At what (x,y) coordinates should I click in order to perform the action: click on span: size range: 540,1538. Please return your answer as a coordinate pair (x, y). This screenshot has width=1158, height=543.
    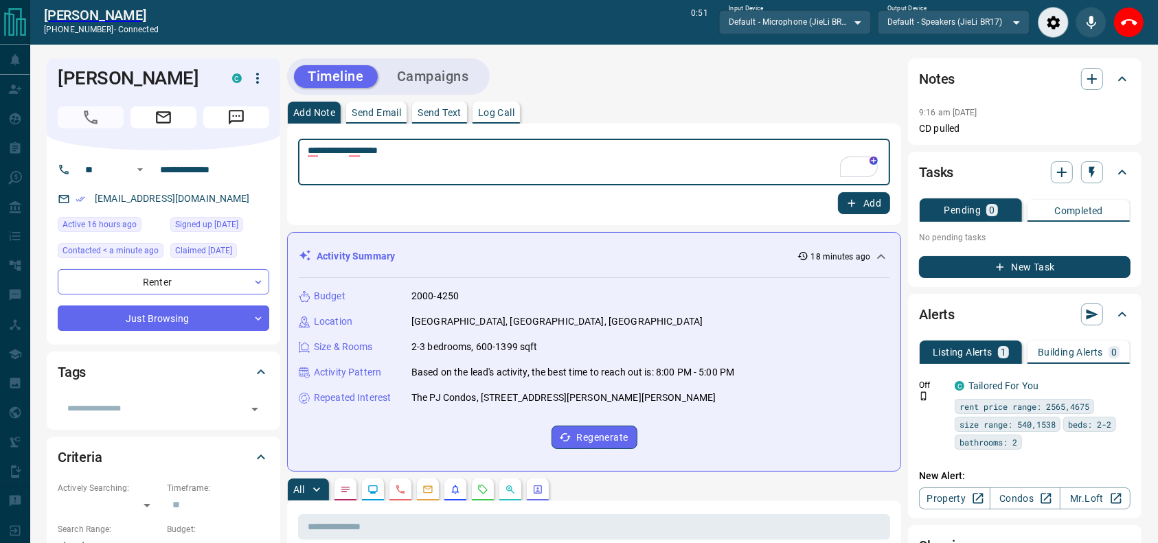
    Looking at the image, I should click on (1008, 424).